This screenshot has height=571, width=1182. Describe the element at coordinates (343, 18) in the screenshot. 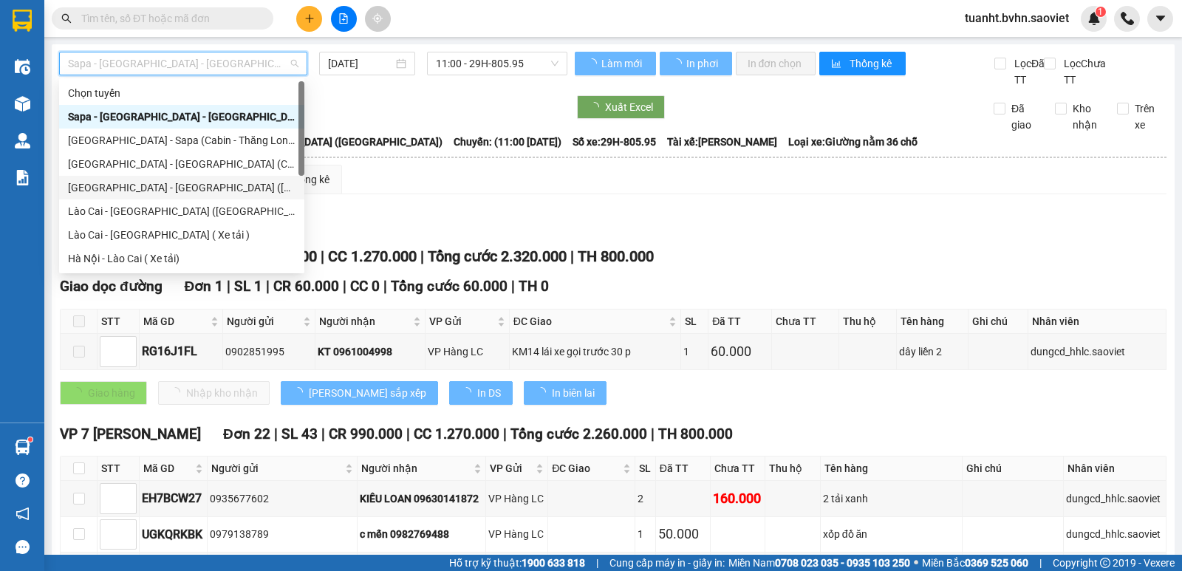

I see `button: file-add` at that location.